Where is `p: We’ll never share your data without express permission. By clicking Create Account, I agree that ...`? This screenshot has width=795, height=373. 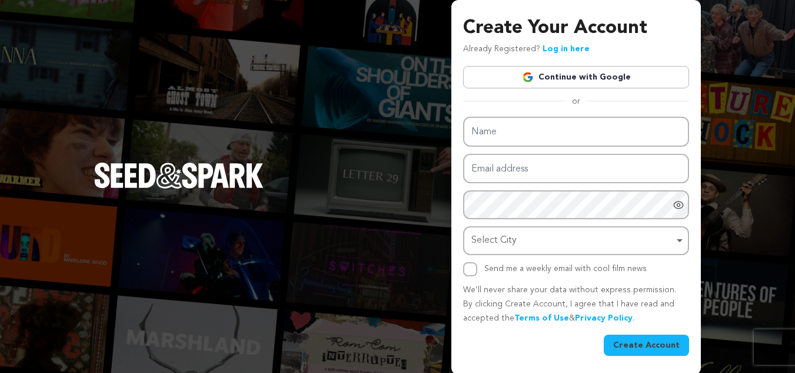
p: We’ll never share your data without express permission. By clicking Create Account, I agree that ... is located at coordinates (576, 304).